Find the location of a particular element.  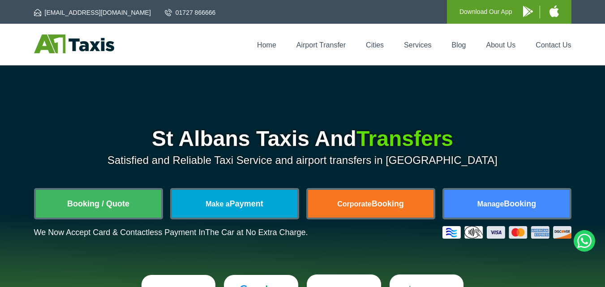

span: The Car at No Extra Charge. is located at coordinates (256, 232).